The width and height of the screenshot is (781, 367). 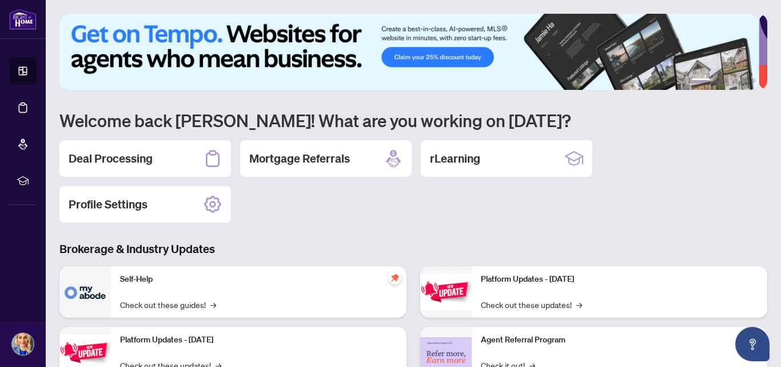 What do you see at coordinates (23, 19) in the screenshot?
I see `img: logo` at bounding box center [23, 19].